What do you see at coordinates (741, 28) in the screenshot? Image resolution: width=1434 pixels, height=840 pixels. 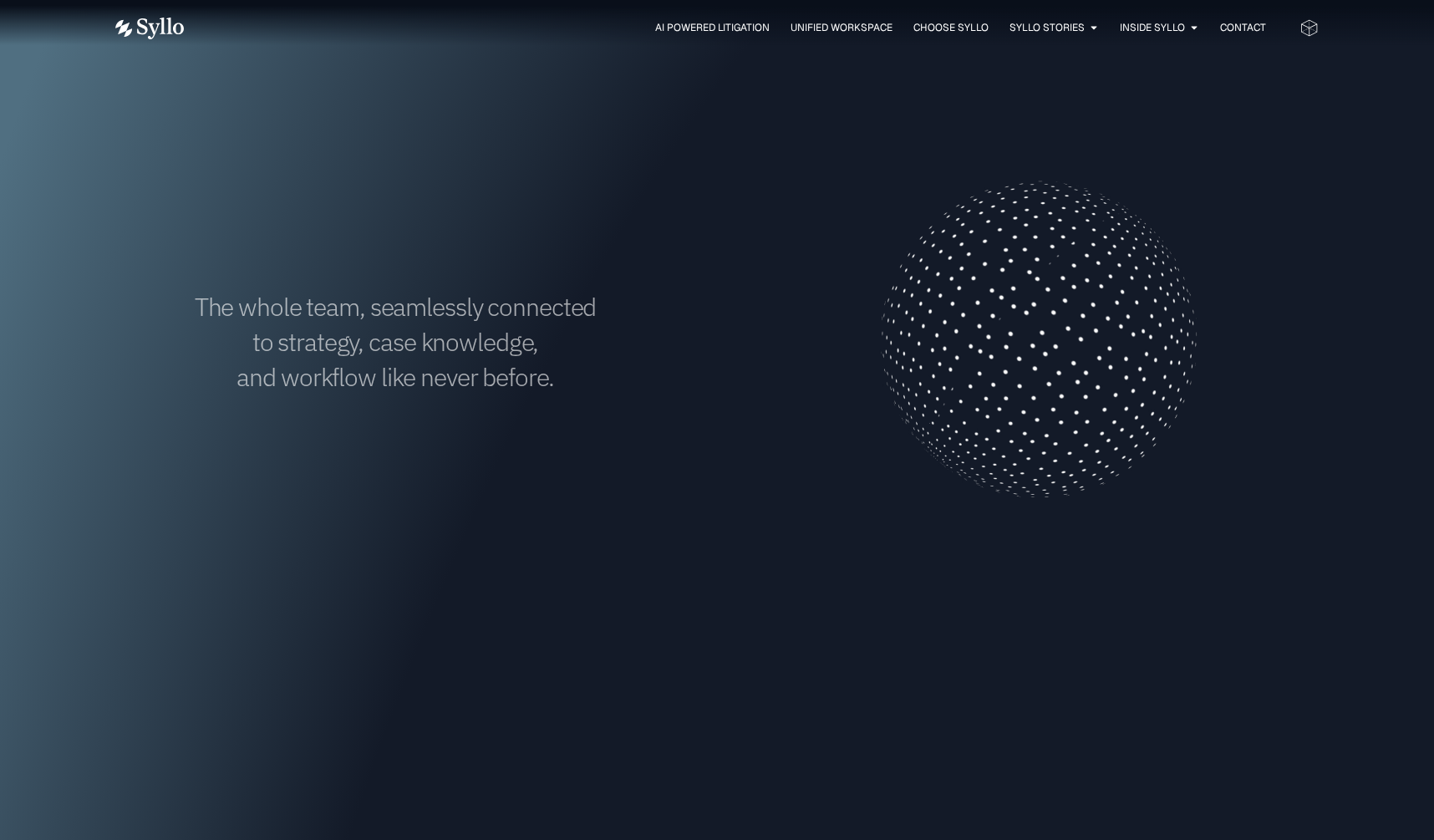 I see `div: Menu Toggle` at bounding box center [741, 28].